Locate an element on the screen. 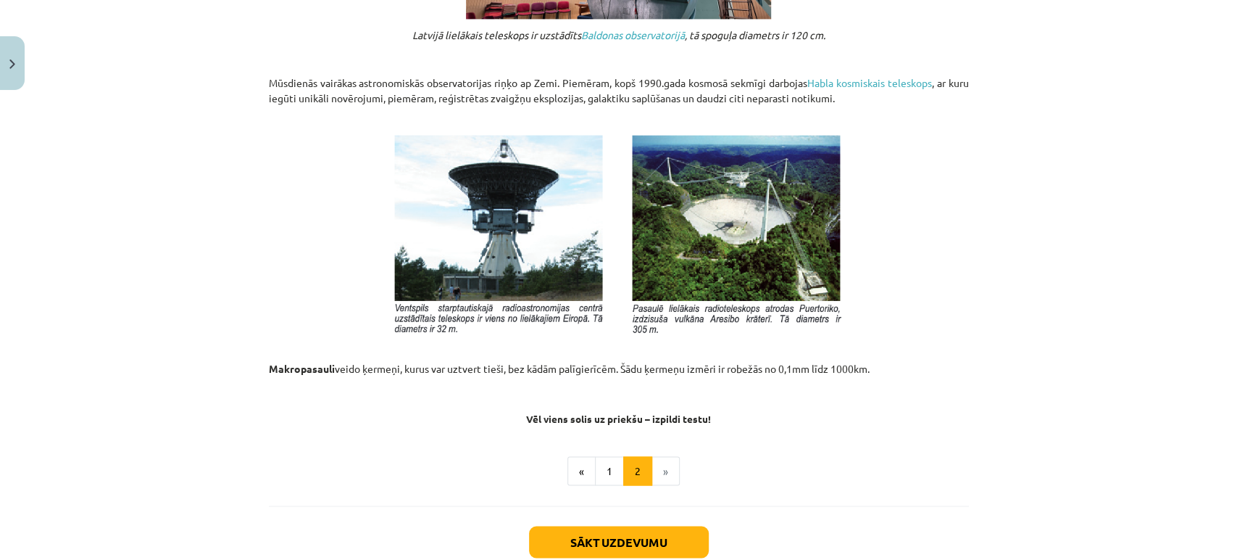 The width and height of the screenshot is (1237, 560). a: Habla kosmiskais teleskops is located at coordinates (870, 83).